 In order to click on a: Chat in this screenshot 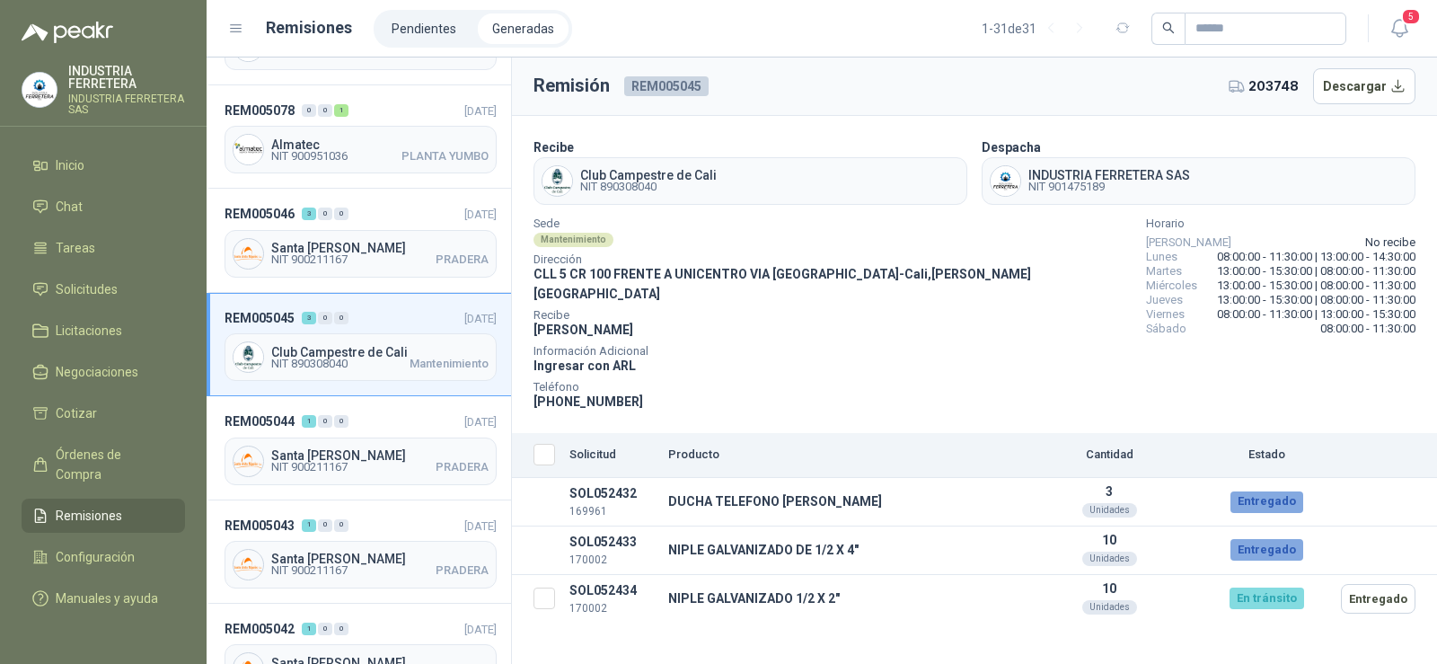, I will do `click(103, 207)`.